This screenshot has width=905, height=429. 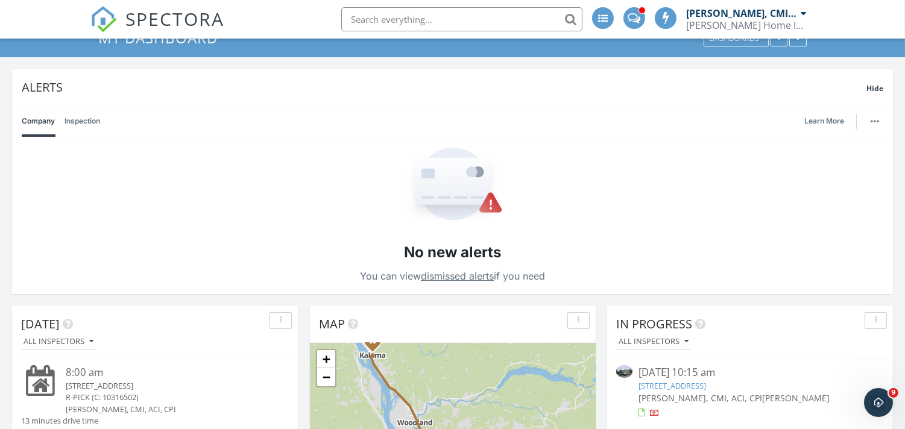 What do you see at coordinates (624, 372) in the screenshot?
I see `img: 9558765%2Fcover_photos%2F0yBIyIVZ6UknGvZOieRZ%2Fsmall.jpg` at bounding box center [624, 372].